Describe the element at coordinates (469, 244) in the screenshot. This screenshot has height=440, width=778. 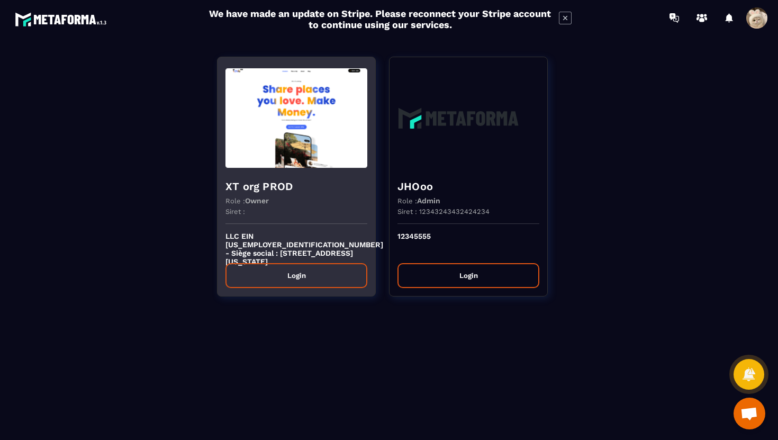
I see `p: 12345555` at that location.